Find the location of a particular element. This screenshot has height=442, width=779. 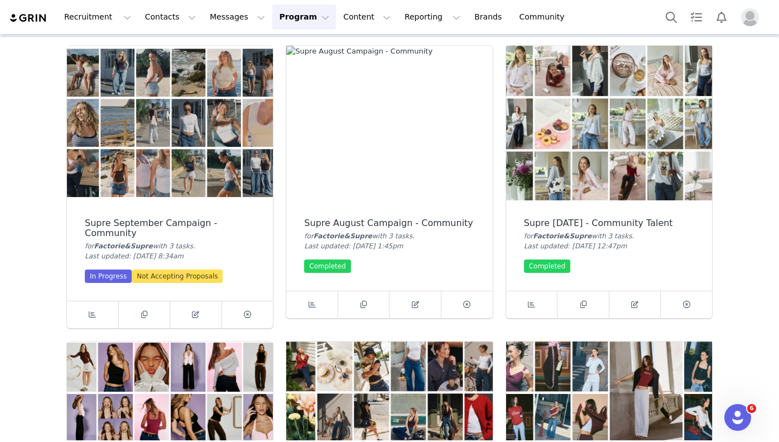

img: grin logo is located at coordinates (28, 18).